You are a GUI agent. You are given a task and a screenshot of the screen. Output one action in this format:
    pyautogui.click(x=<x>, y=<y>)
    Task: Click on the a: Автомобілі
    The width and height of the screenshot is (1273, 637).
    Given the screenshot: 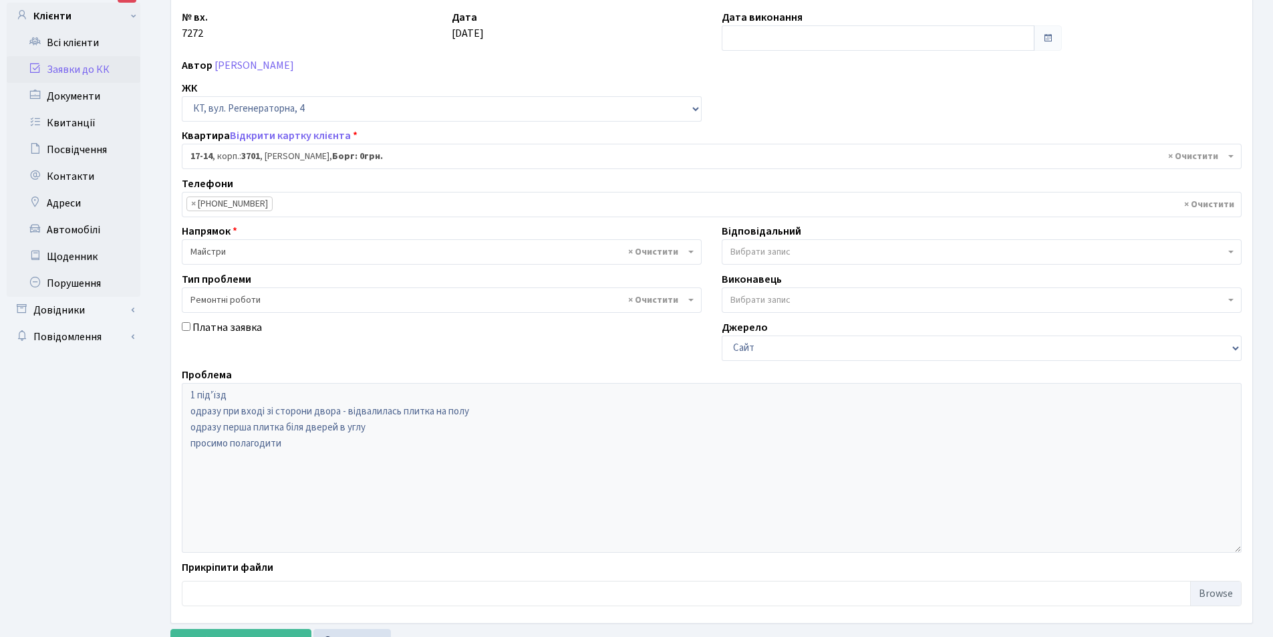 What is the action you would take?
    pyautogui.click(x=73, y=230)
    